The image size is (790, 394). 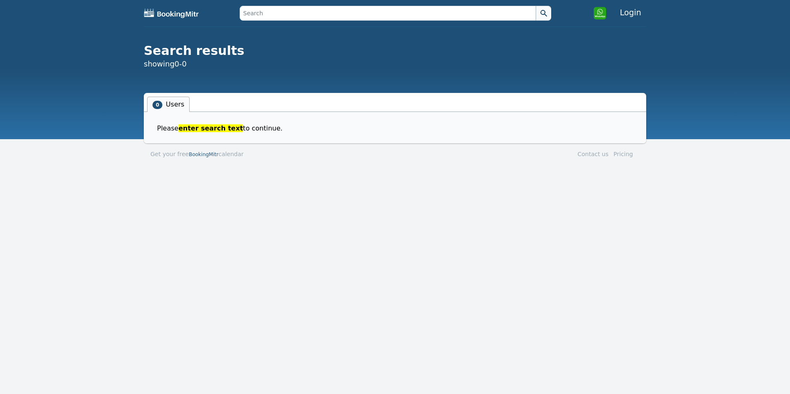 What do you see at coordinates (165, 64) in the screenshot?
I see `span: showing 0-0` at bounding box center [165, 64].